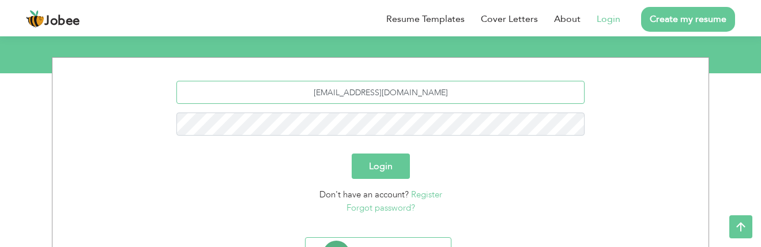  I want to click on a: Cover Letters, so click(509, 19).